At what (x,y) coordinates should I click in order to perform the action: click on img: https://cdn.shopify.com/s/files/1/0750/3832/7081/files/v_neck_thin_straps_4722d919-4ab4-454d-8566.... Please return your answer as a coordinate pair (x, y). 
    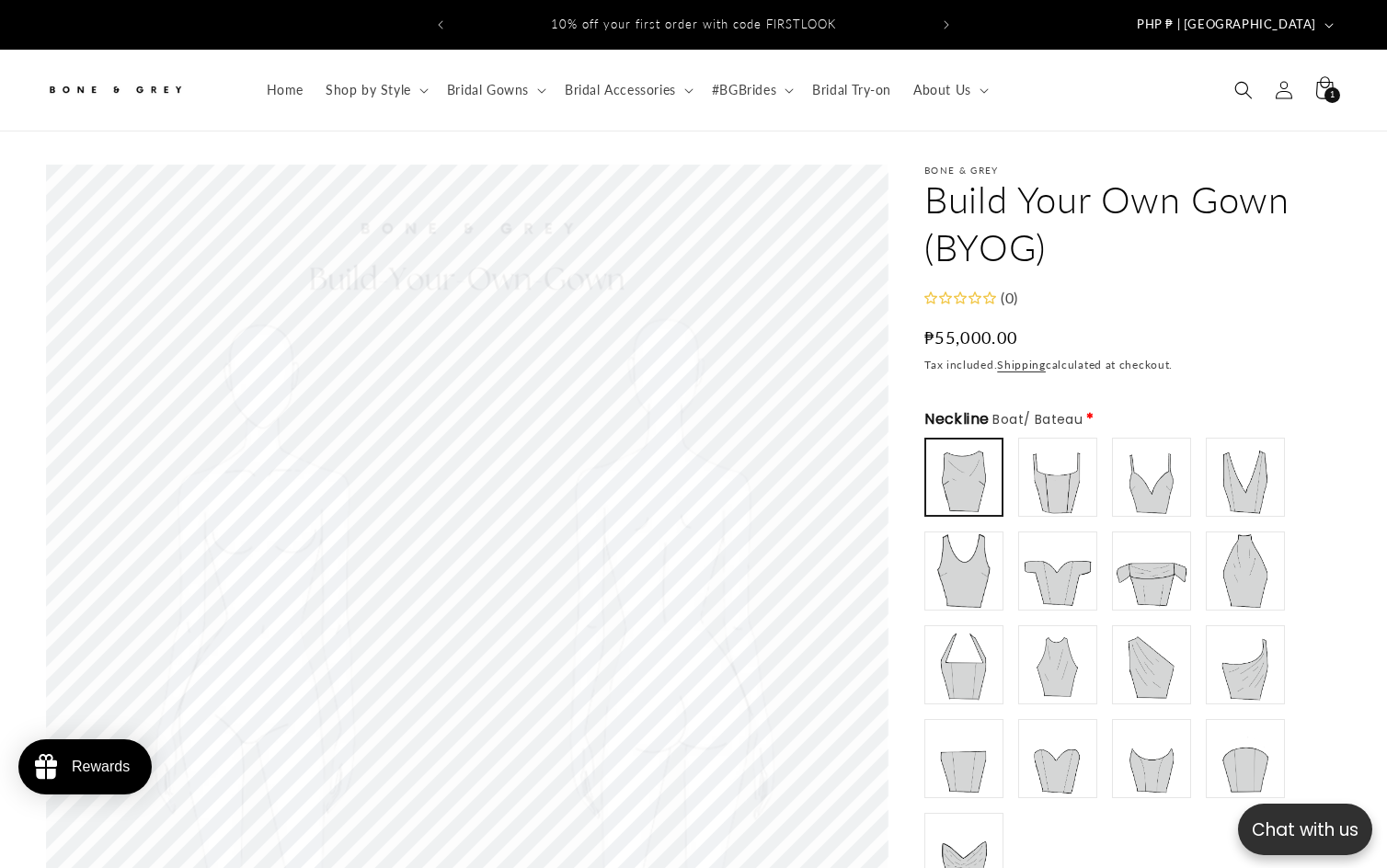
    Looking at the image, I should click on (1152, 477).